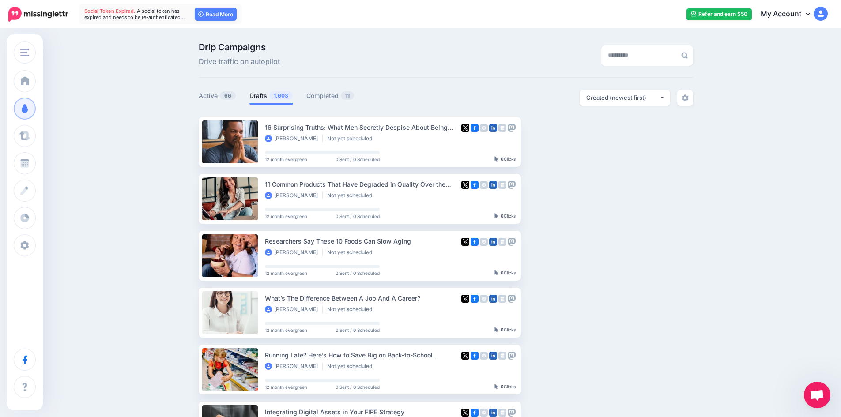  Describe the element at coordinates (110, 11) in the screenshot. I see `span: Social Token Expired.` at that location.